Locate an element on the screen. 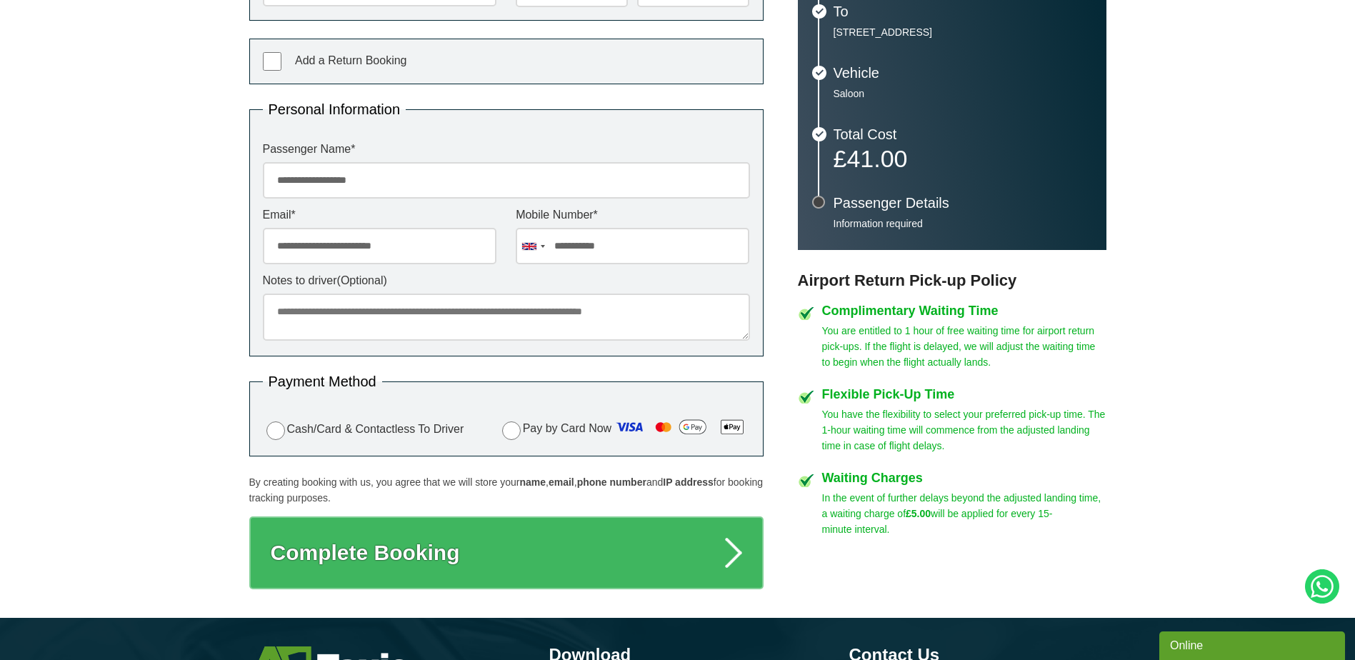 This screenshot has width=1355, height=660. h3: To is located at coordinates (963, 11).